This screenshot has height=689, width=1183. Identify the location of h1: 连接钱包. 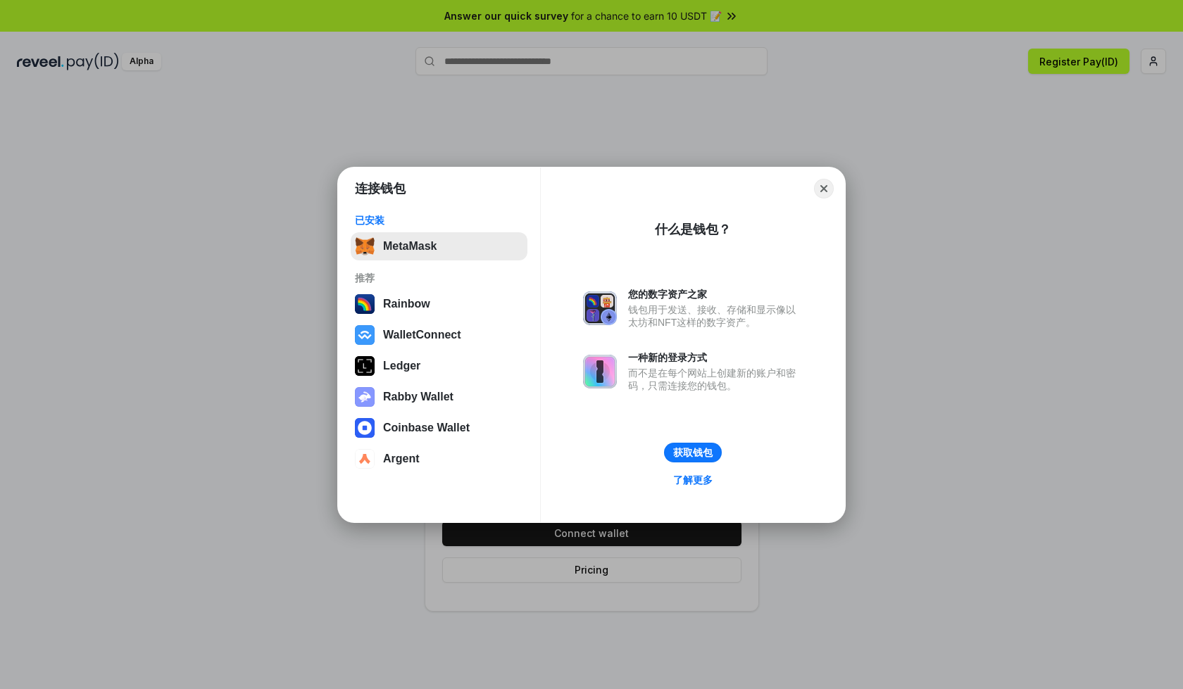
(380, 189).